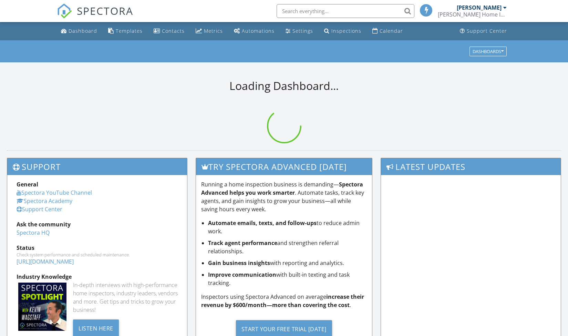  What do you see at coordinates (97, 224) in the screenshot?
I see `div: Ask the community` at bounding box center [97, 224].